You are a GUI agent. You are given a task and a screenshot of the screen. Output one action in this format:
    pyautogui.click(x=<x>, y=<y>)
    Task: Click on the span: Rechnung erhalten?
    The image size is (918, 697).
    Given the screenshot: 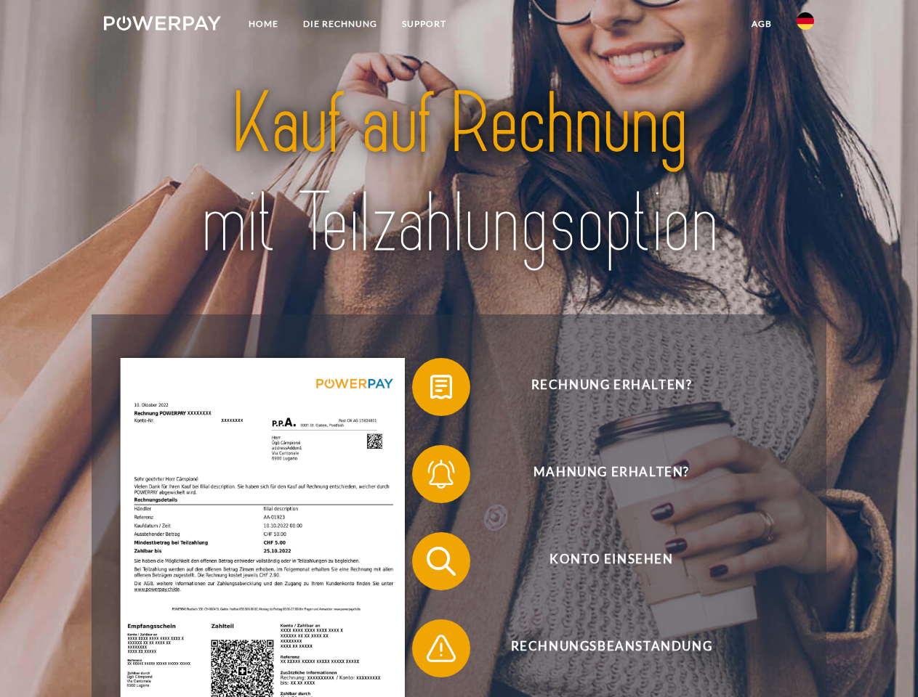 What is the action you would take?
    pyautogui.click(x=611, y=387)
    